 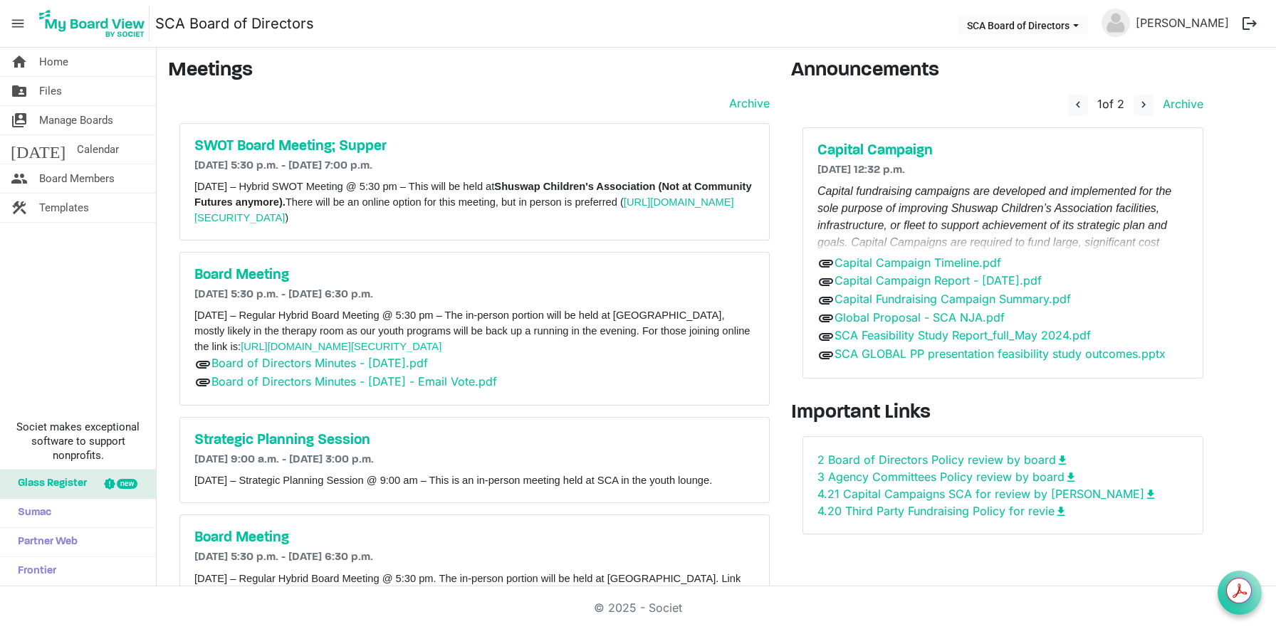 I want to click on span: switch_account, so click(x=19, y=120).